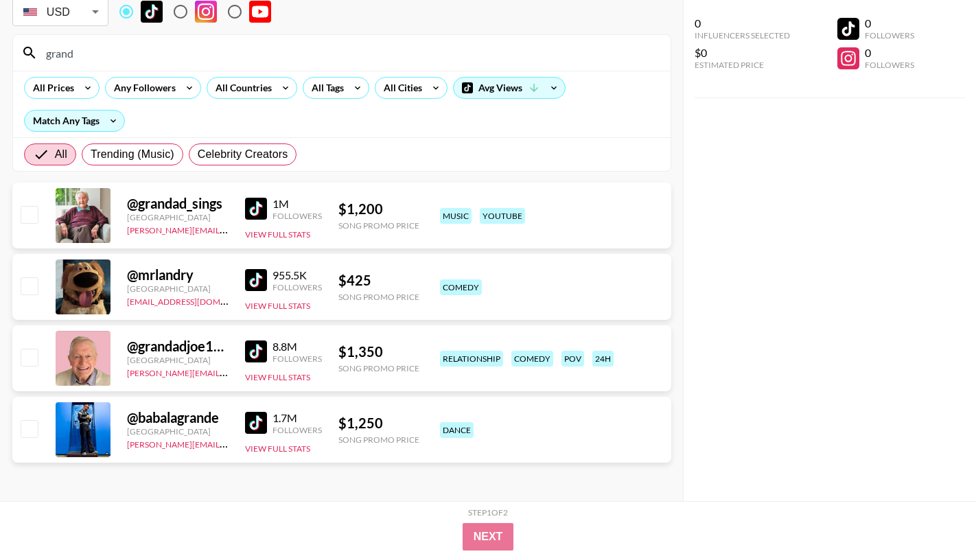 This screenshot has width=976, height=556. Describe the element at coordinates (260, 12) in the screenshot. I see `img: YouTube` at that location.